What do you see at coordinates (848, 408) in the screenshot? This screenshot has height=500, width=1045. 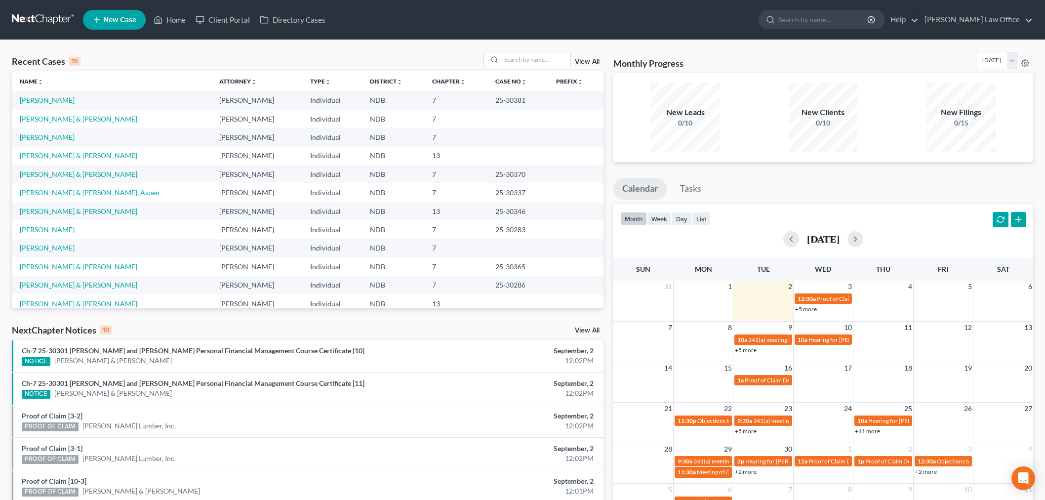 I see `span: 24` at bounding box center [848, 408].